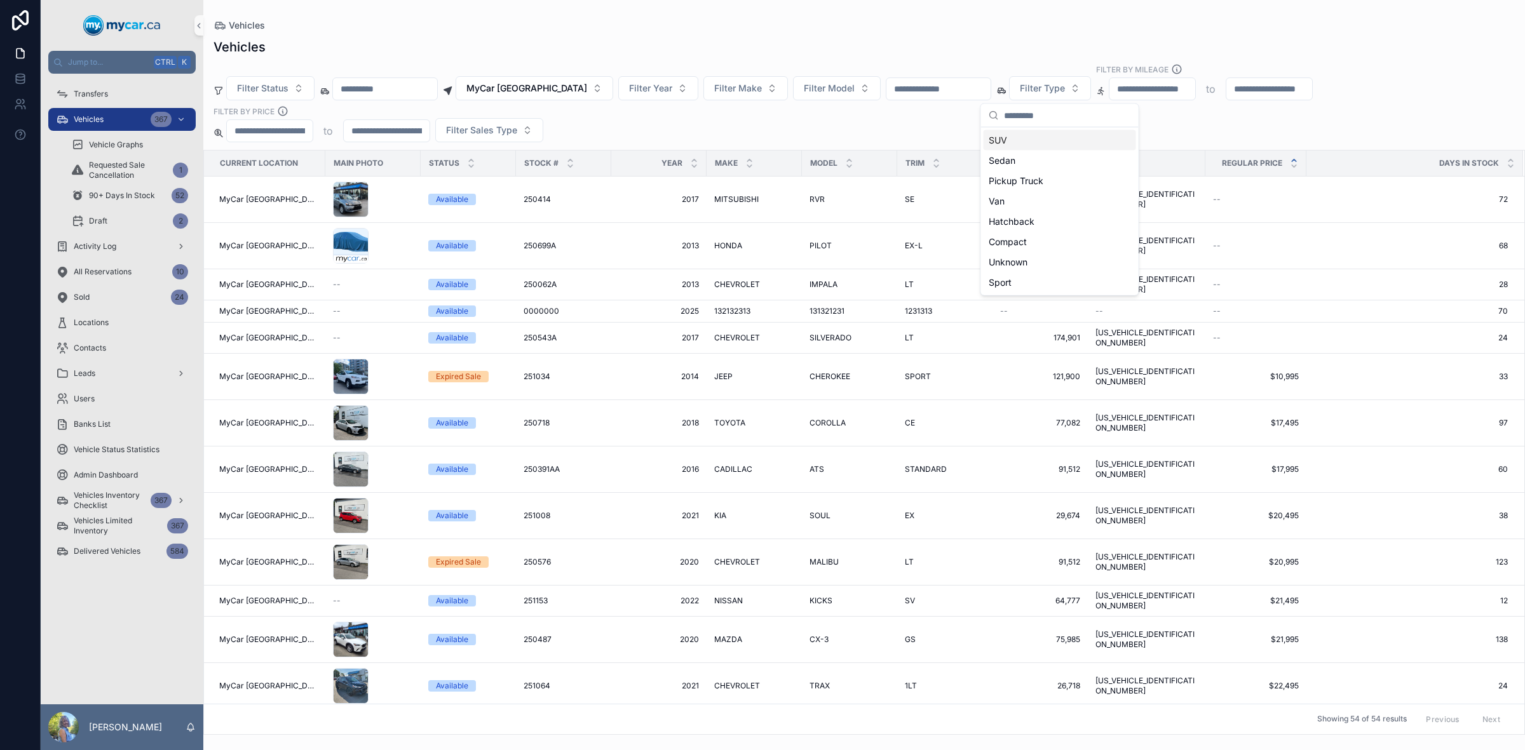 This screenshot has height=750, width=1525. What do you see at coordinates (827, 311) in the screenshot?
I see `span: 131321231` at bounding box center [827, 311].